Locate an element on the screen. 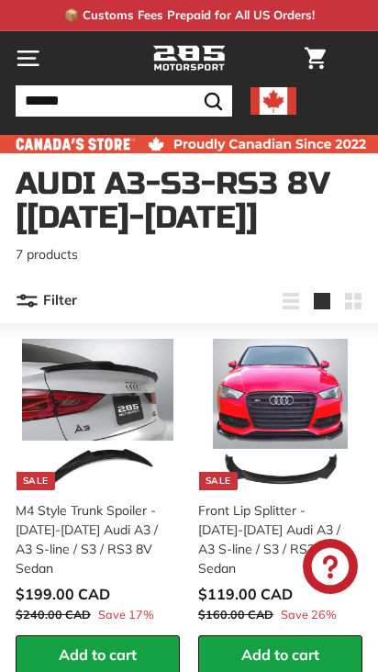 Image resolution: width=378 pixels, height=672 pixels. inbox-online-store-chat: Shopify online store chat is located at coordinates (330, 568).